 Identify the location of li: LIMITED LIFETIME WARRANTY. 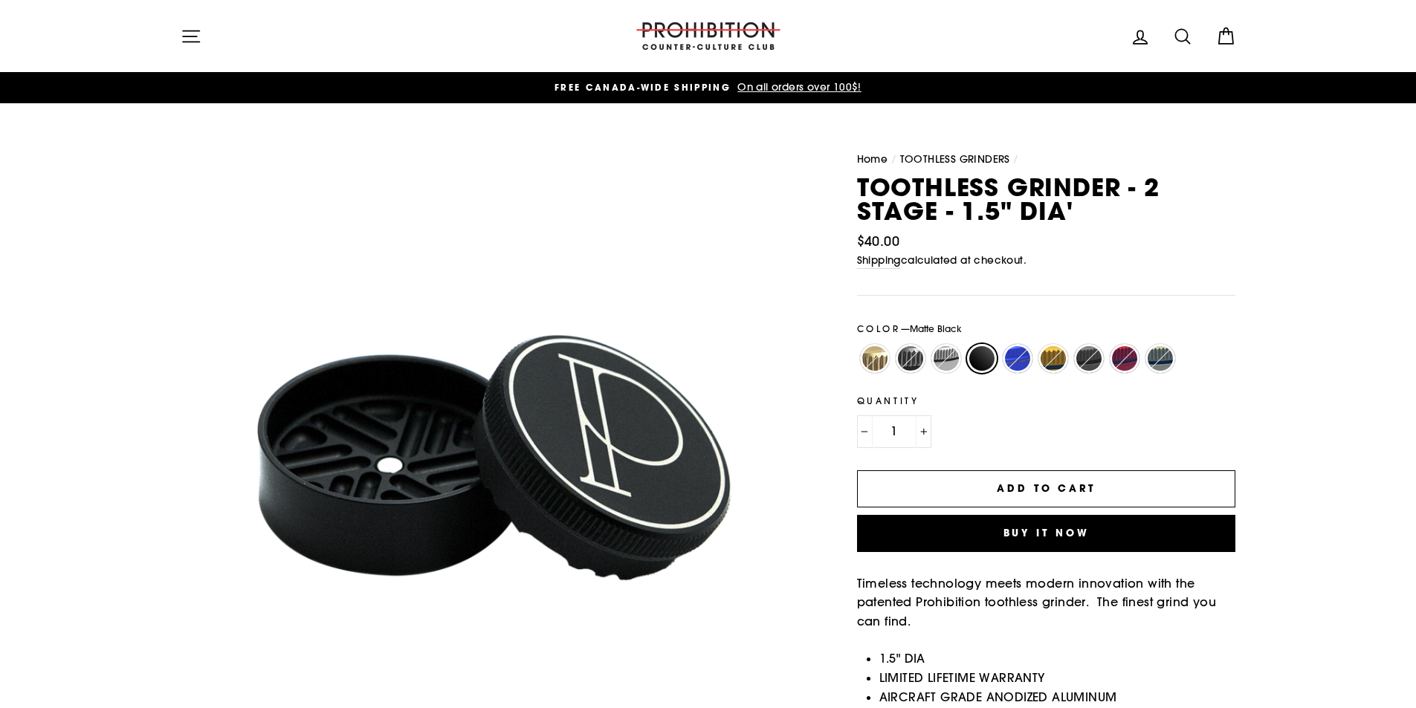
(1058, 679).